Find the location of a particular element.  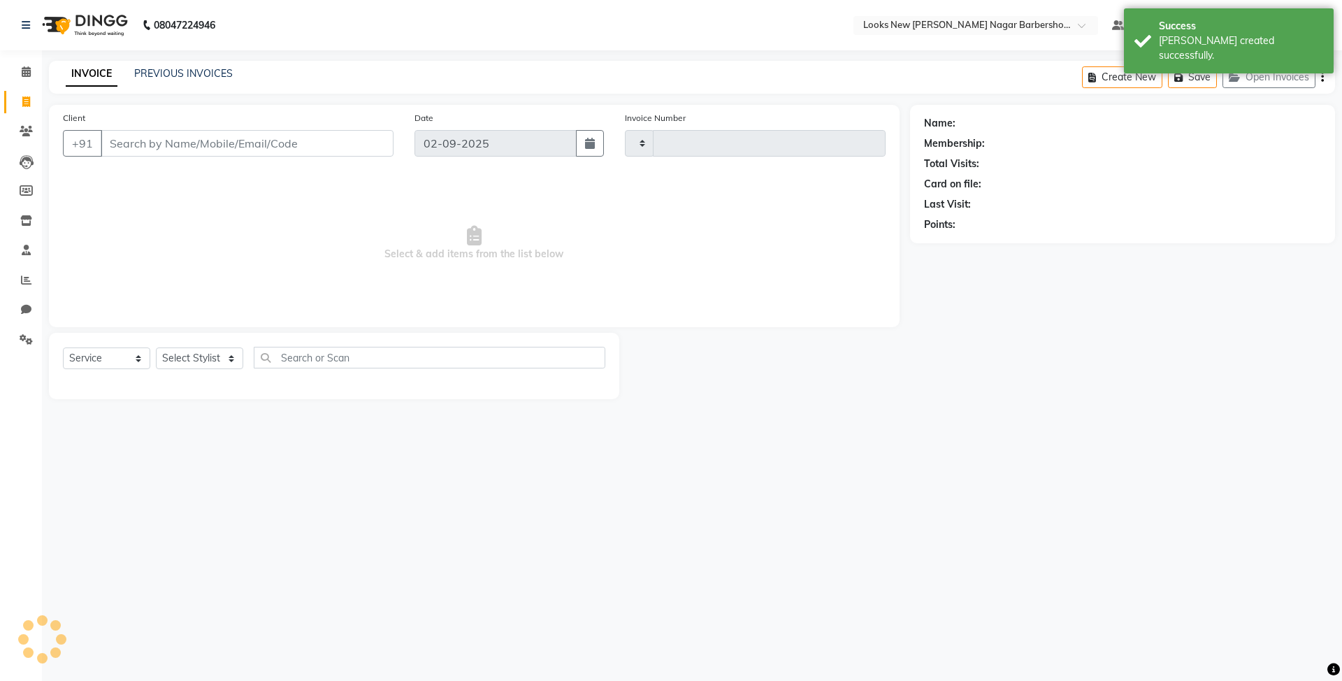

button: Save is located at coordinates (1193, 77).